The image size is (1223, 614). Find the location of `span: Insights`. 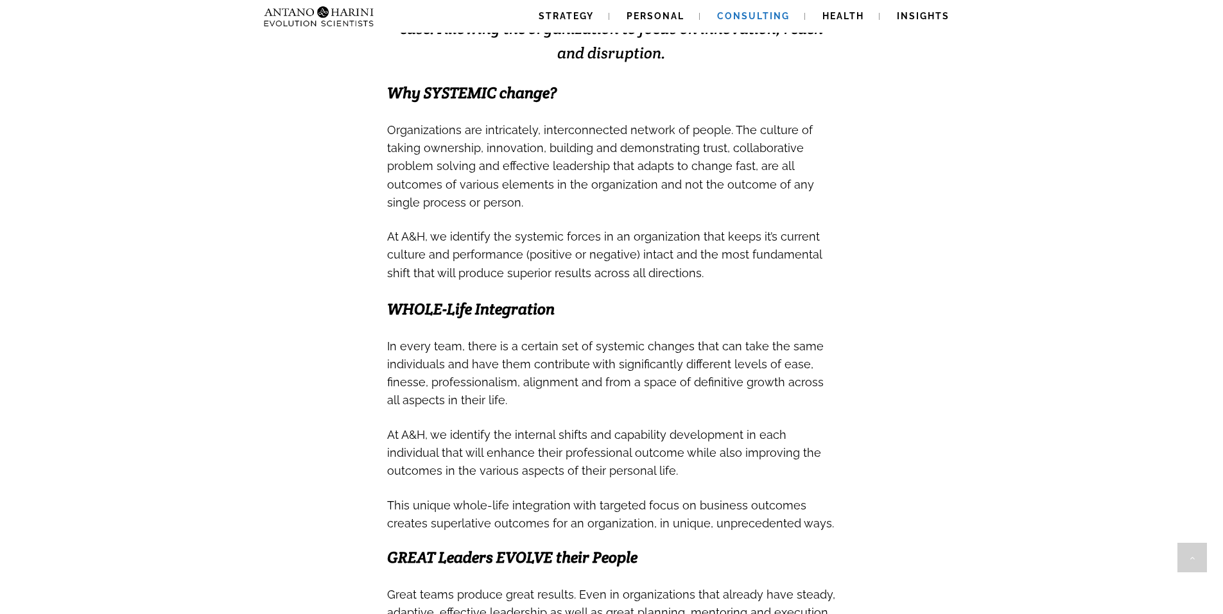

span: Insights is located at coordinates (923, 16).